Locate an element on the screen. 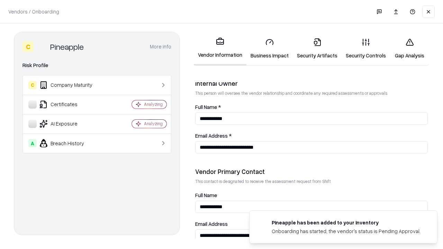 The image size is (443, 249). a: Gap Analysis is located at coordinates (410, 48).